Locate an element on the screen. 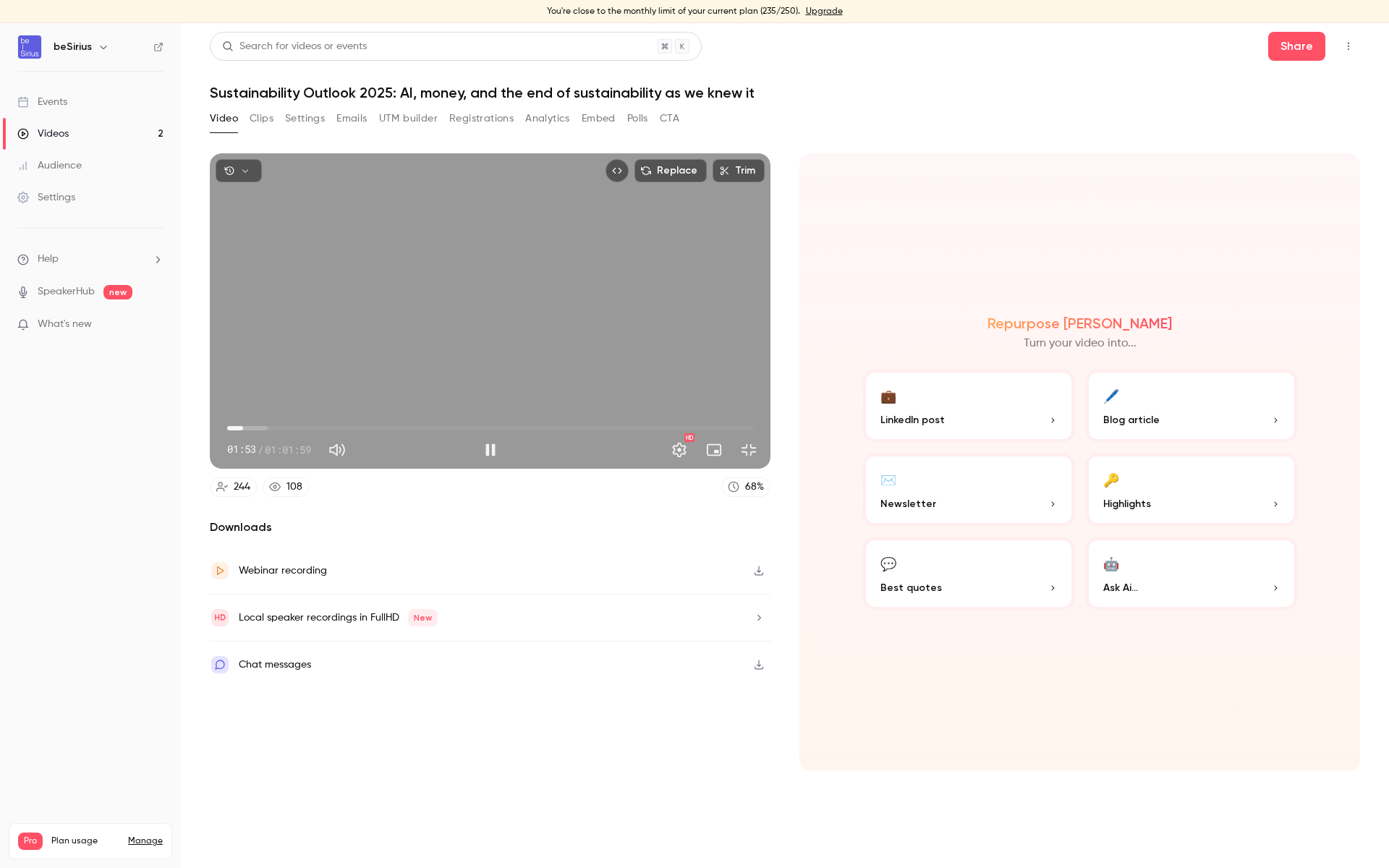 Image resolution: width=1389 pixels, height=868 pixels. h6: beSirius is located at coordinates (72, 47).